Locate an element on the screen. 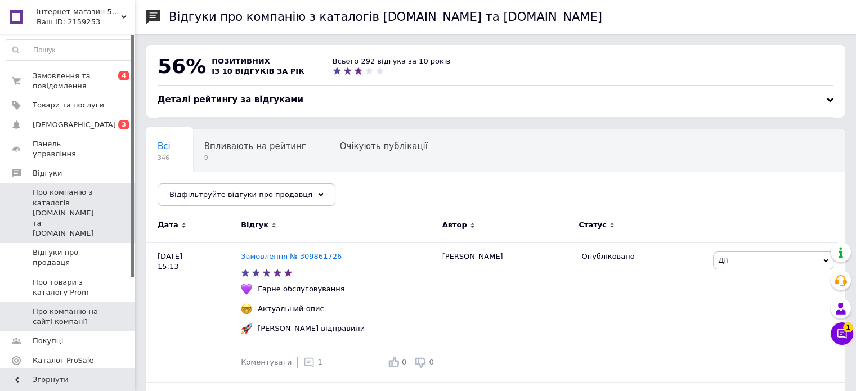  input: Пошук is located at coordinates (69, 50).